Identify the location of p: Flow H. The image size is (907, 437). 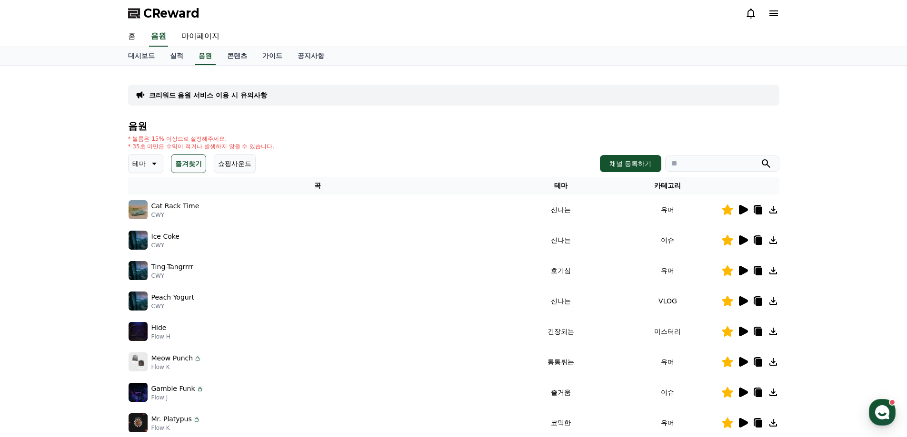
(161, 337).